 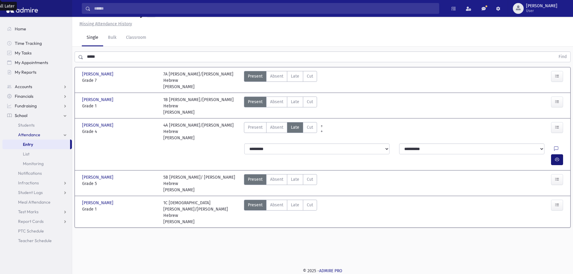 What do you see at coordinates (37, 29) in the screenshot?
I see `a: Home` at bounding box center [37, 29].